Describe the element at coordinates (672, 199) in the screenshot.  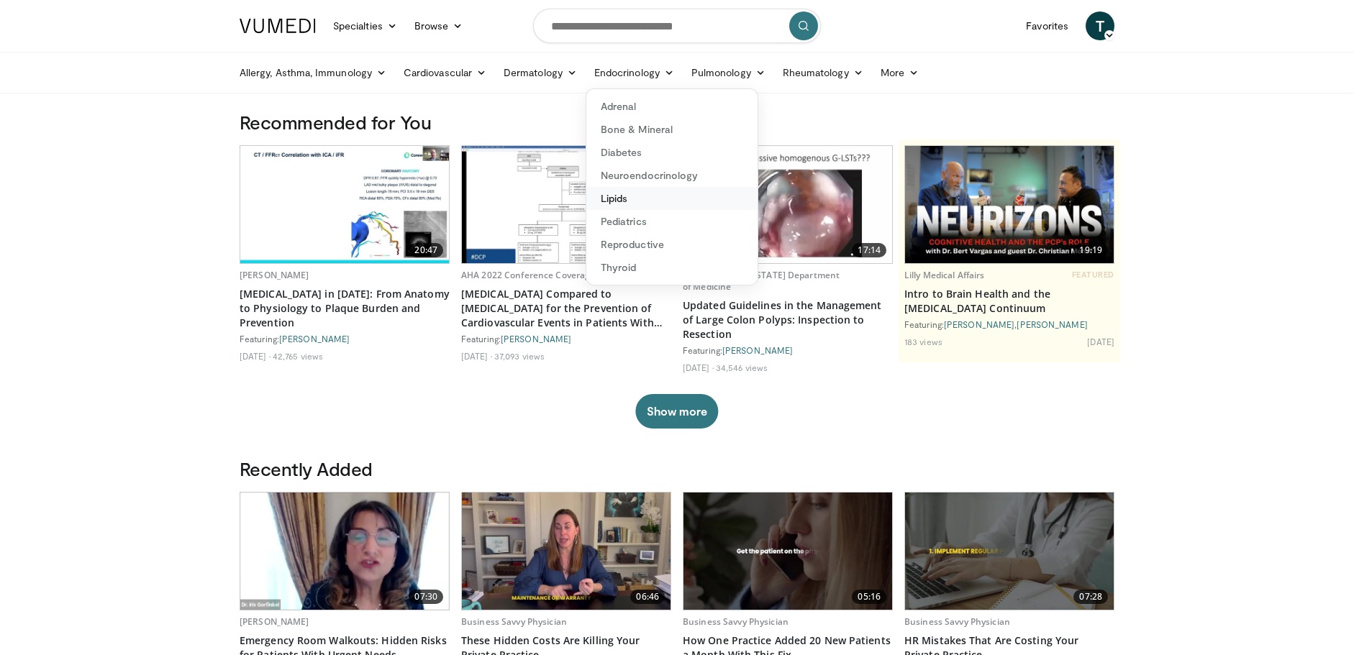
I see `a: Lipids` at that location.